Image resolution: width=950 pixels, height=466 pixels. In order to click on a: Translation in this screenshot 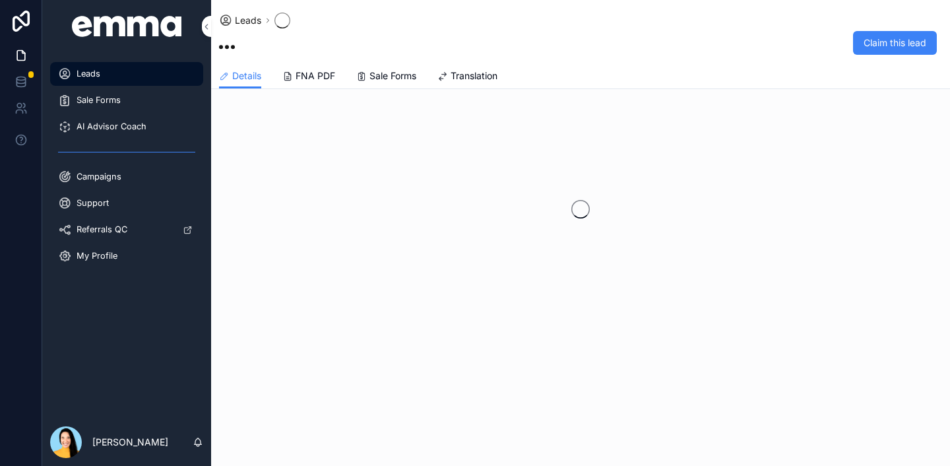, I will do `click(467, 77)`.